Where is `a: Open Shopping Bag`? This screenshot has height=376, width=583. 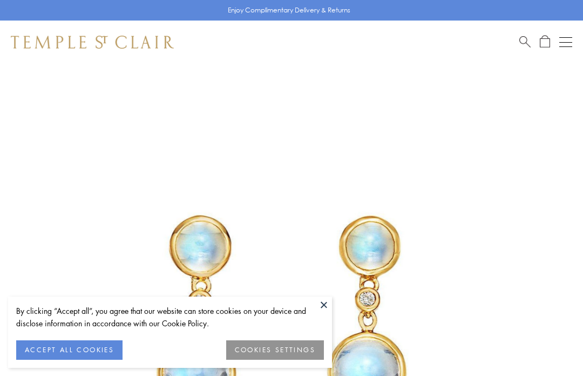 a: Open Shopping Bag is located at coordinates (545, 42).